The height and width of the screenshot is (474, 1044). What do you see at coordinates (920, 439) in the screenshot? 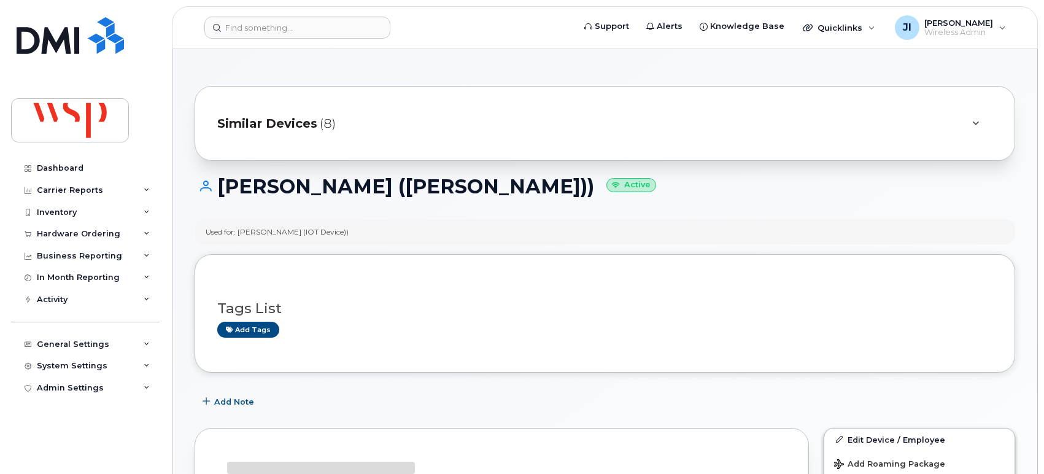
I see `a: Edit Device / Employee` at bounding box center [920, 439].